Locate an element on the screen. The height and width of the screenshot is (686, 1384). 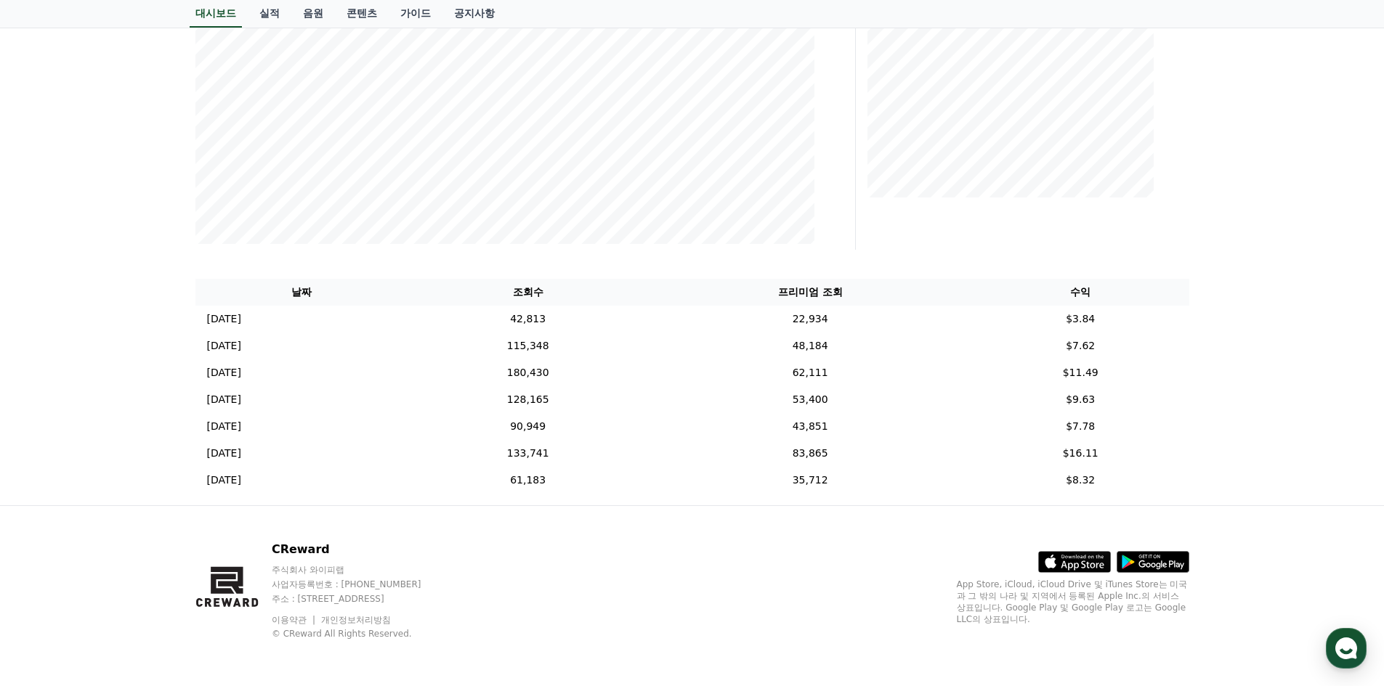
a: 대화 is located at coordinates (142, 479).